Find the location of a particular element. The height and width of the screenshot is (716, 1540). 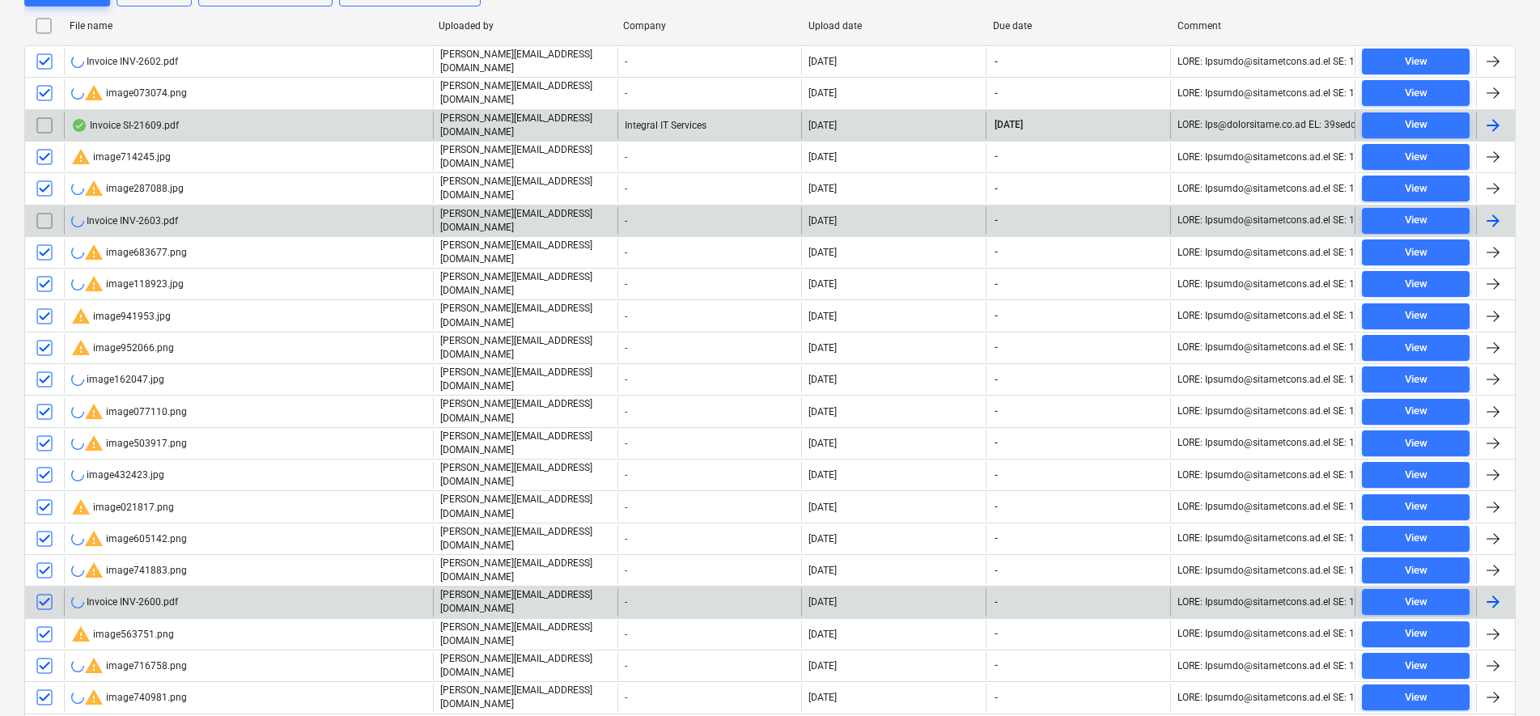

div: Company is located at coordinates (709, 26).